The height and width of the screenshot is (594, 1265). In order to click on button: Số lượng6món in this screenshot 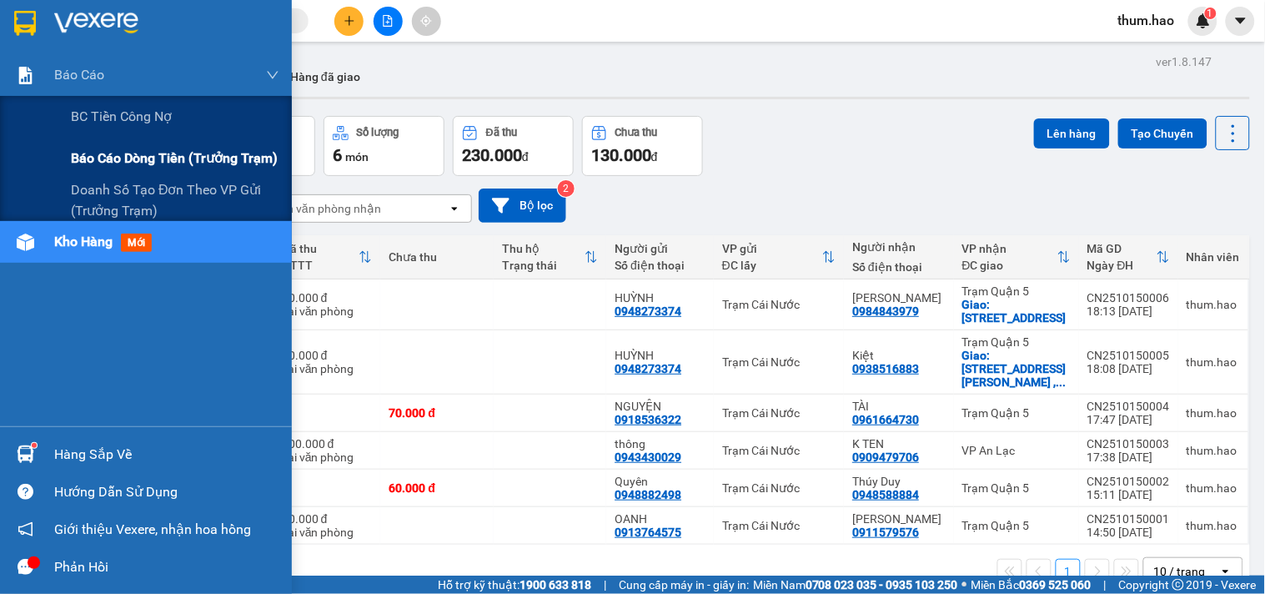, I will do `click(384, 146)`.